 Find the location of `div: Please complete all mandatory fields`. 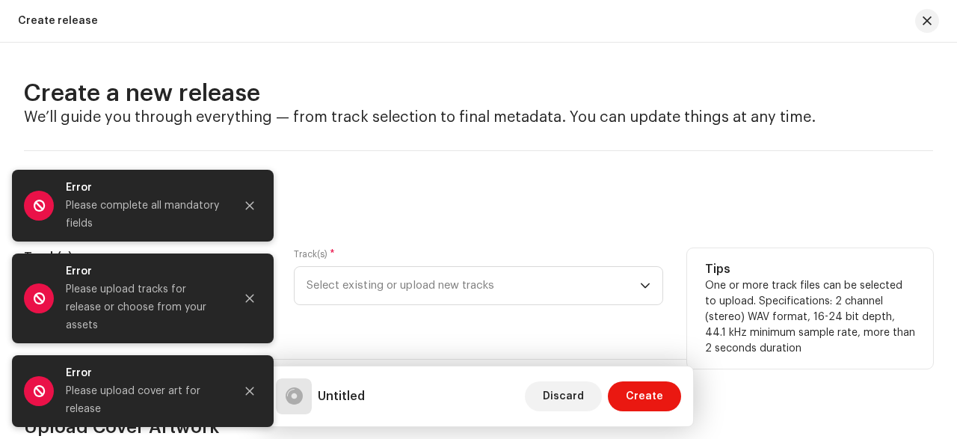

div: Please complete all mandatory fields is located at coordinates (144, 215).